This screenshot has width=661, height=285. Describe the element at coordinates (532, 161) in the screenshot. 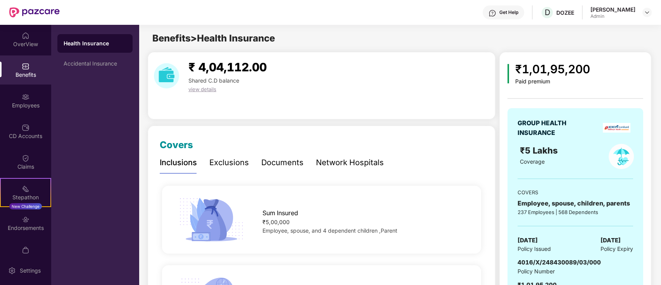

I see `span: Coverage` at that location.